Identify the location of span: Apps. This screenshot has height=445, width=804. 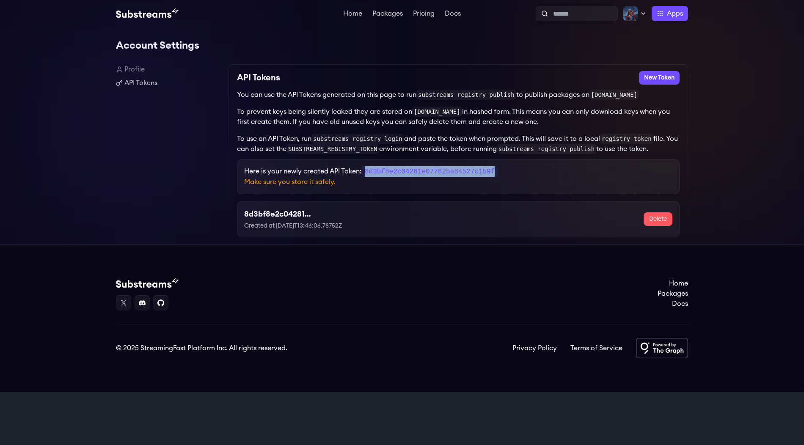
(675, 14).